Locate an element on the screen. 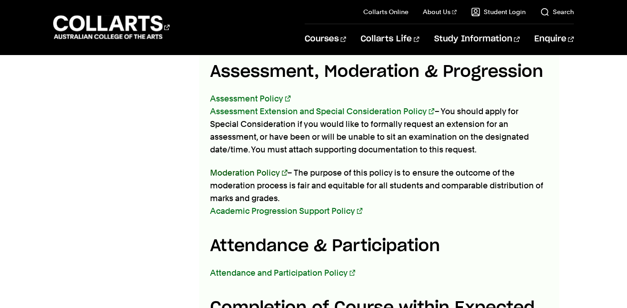 This screenshot has height=308, width=627. a: Attendance and Participation Policy is located at coordinates (283, 273).